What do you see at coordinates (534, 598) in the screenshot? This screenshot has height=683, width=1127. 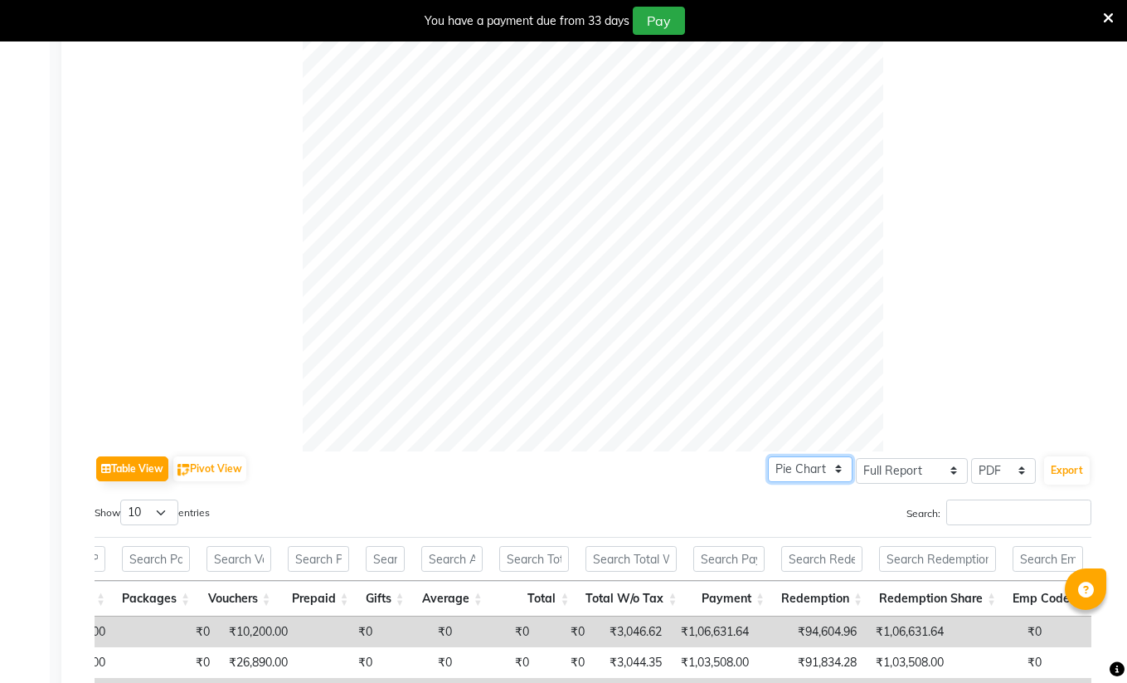 I see `th: Total: activate to sort column ascending` at bounding box center [534, 598].